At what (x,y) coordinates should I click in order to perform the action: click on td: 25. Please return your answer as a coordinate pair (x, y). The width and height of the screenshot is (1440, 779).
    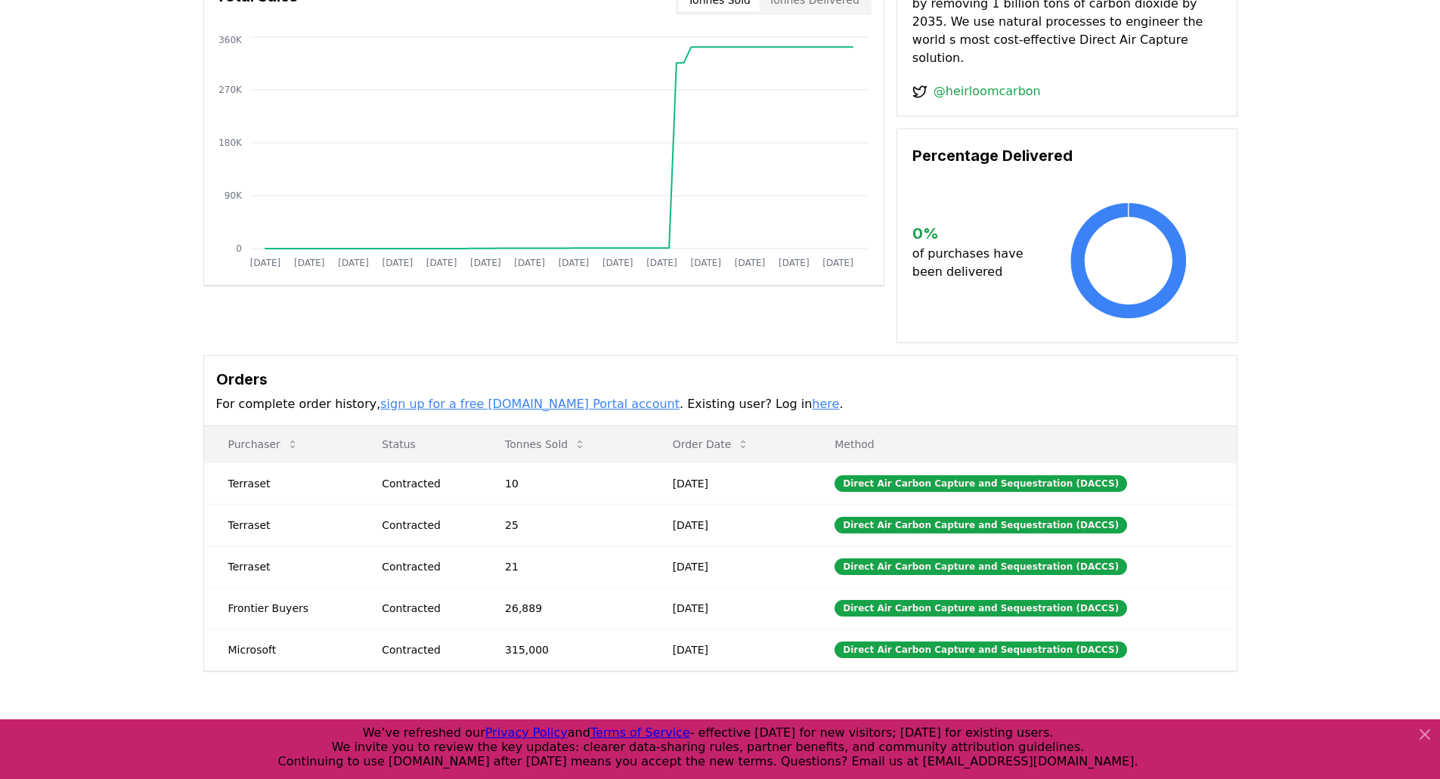
    Looking at the image, I should click on (565, 525).